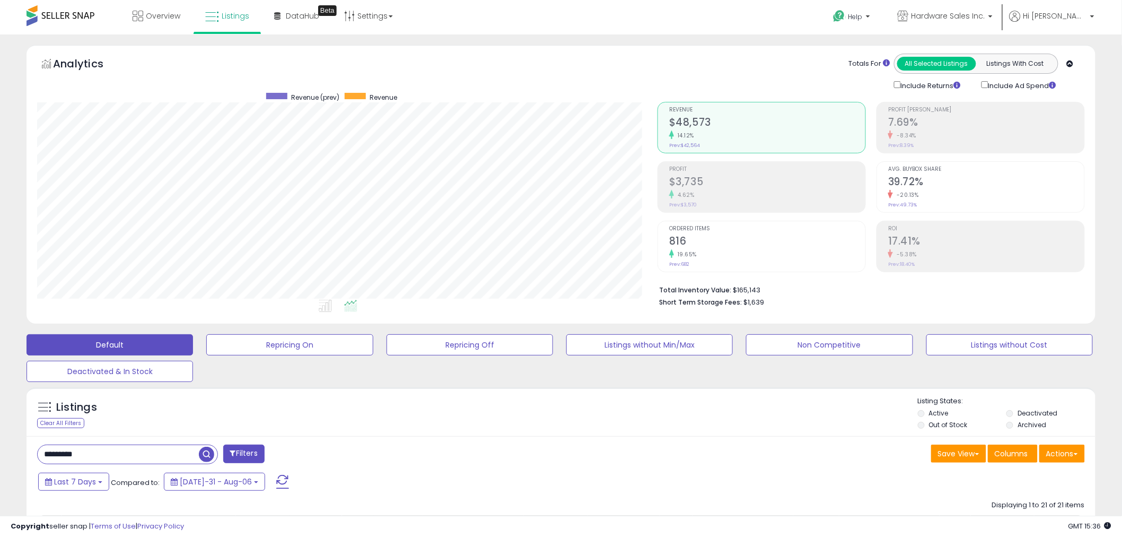 The image size is (1122, 537). What do you see at coordinates (30, 526) in the screenshot?
I see `strong: Copyright` at bounding box center [30, 526].